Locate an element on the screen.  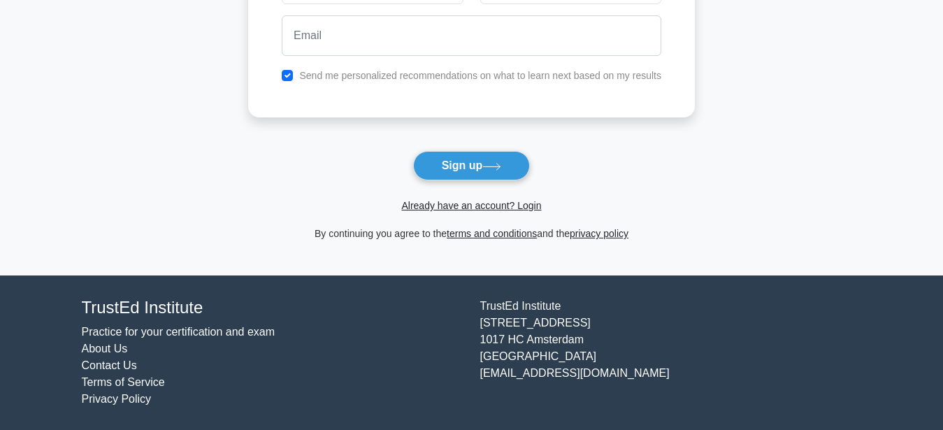
a: terms and conditions is located at coordinates (491, 233).